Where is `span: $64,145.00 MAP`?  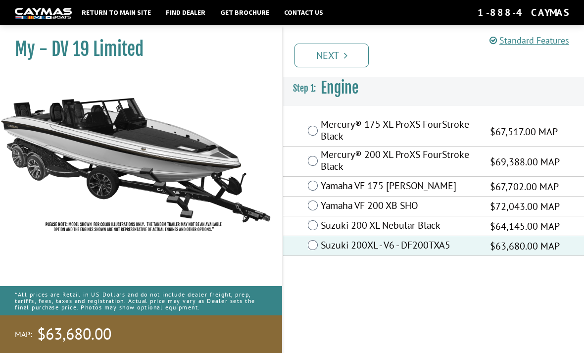
span: $64,145.00 MAP is located at coordinates (525, 226).